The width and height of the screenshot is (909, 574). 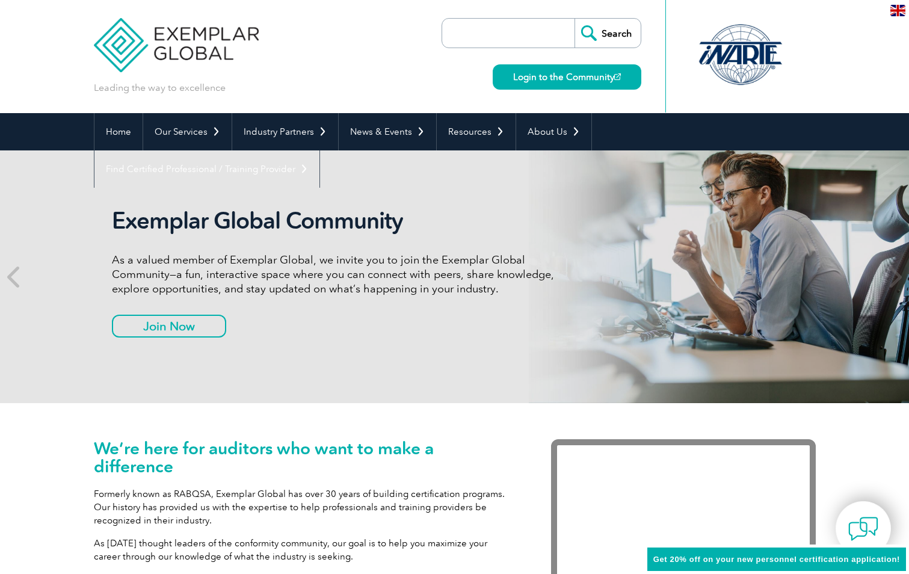 What do you see at coordinates (898, 10) in the screenshot?
I see `img: en` at bounding box center [898, 10].